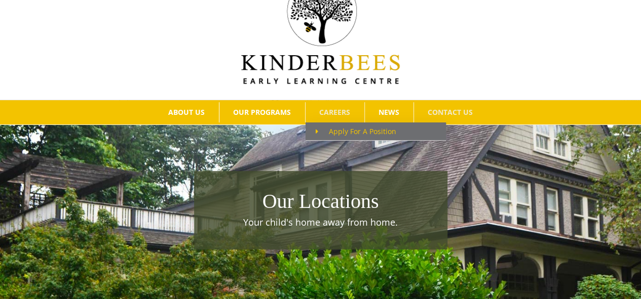  Describe the element at coordinates (389, 112) in the screenshot. I see `a: NEWS` at that location.